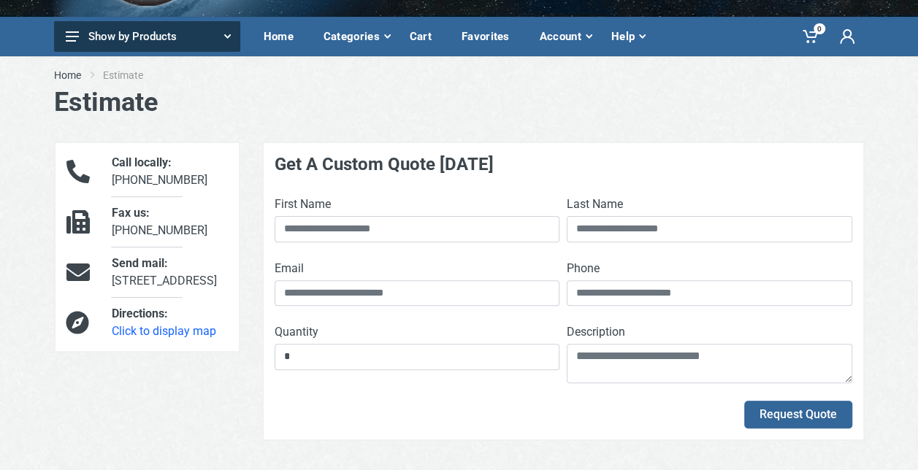 The image size is (918, 470). I want to click on label: Description, so click(596, 332).